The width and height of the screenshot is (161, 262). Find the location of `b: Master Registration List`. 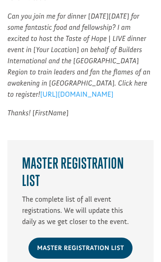

b: Master Registration List is located at coordinates (73, 172).